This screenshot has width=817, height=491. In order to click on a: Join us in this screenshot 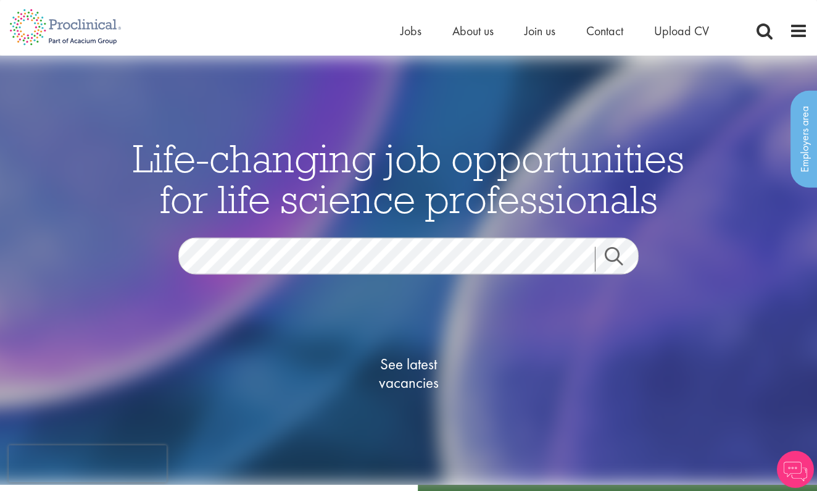, I will do `click(540, 31)`.